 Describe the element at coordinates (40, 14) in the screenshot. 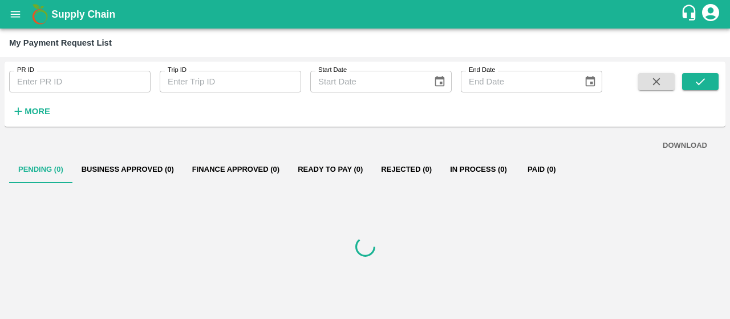

I see `img: logo` at that location.